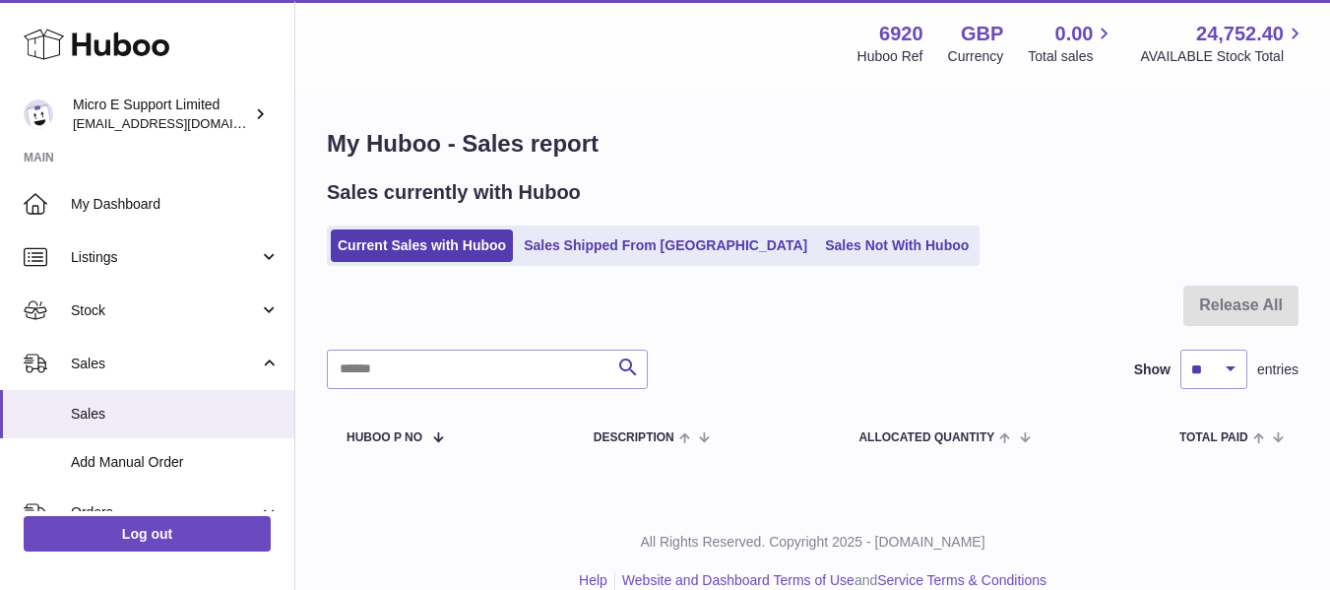  I want to click on span: ALLOCATED Quantity, so click(927, 437).